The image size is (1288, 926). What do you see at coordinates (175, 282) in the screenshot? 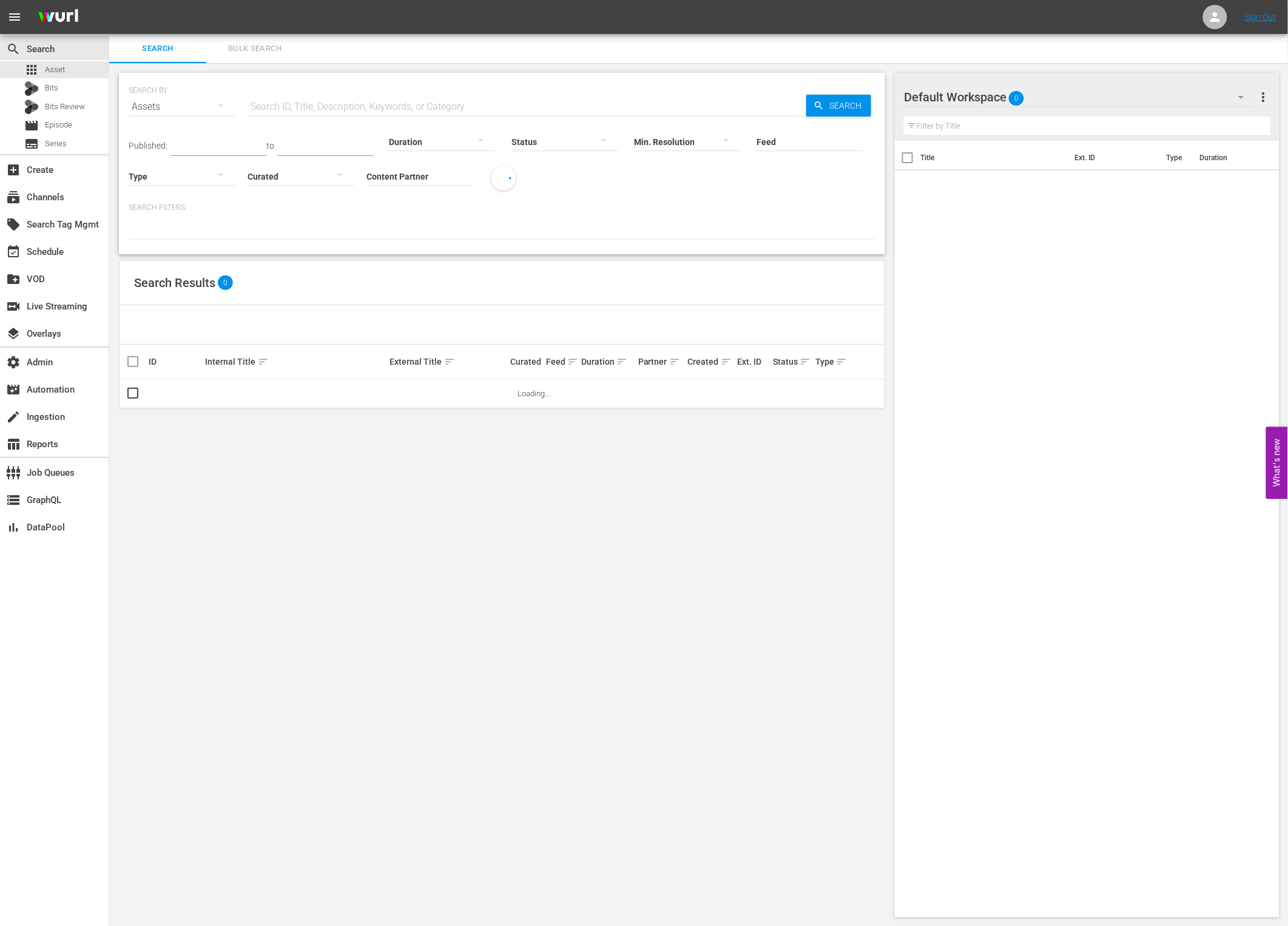
I see `span: Search Results` at bounding box center [175, 282].